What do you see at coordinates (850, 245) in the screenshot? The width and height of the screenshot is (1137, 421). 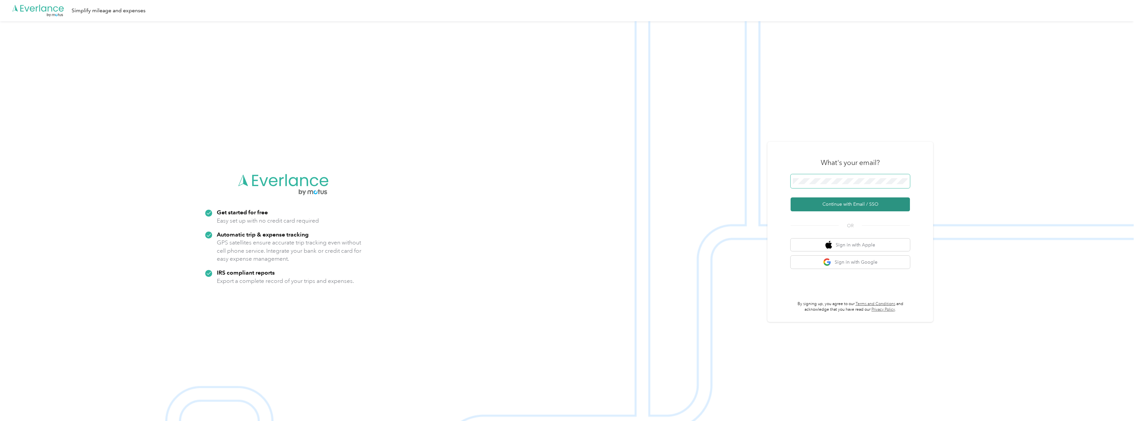 I see `button: apple logoSign in with Apple` at bounding box center [850, 245].